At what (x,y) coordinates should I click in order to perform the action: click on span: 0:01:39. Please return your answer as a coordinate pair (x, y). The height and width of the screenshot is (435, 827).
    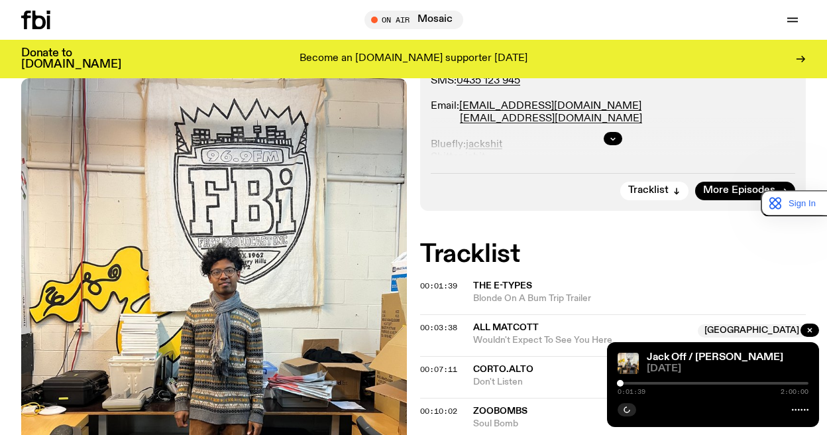
    Looking at the image, I should click on (632, 392).